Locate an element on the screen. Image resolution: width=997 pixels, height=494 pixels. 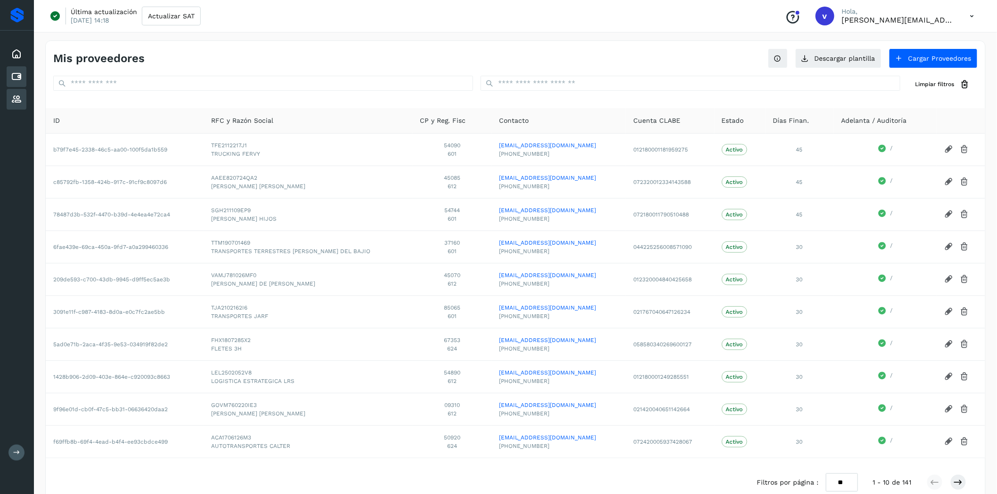
td: 044225256008571090 is located at coordinates (670, 247).